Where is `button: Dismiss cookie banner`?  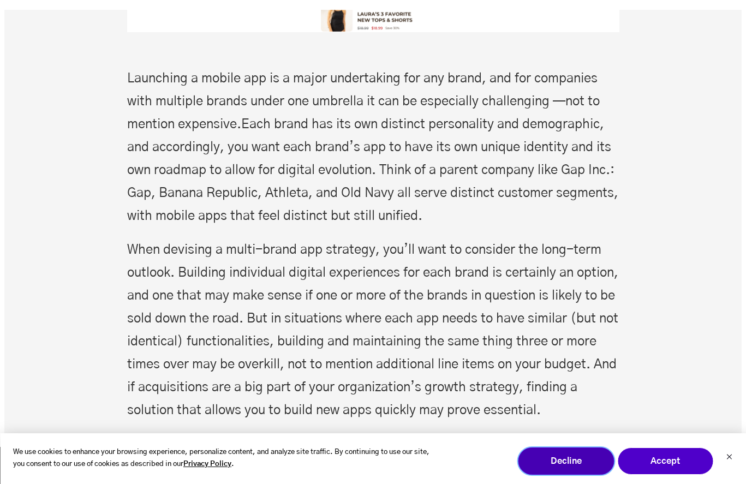 button: Dismiss cookie banner is located at coordinates (729, 458).